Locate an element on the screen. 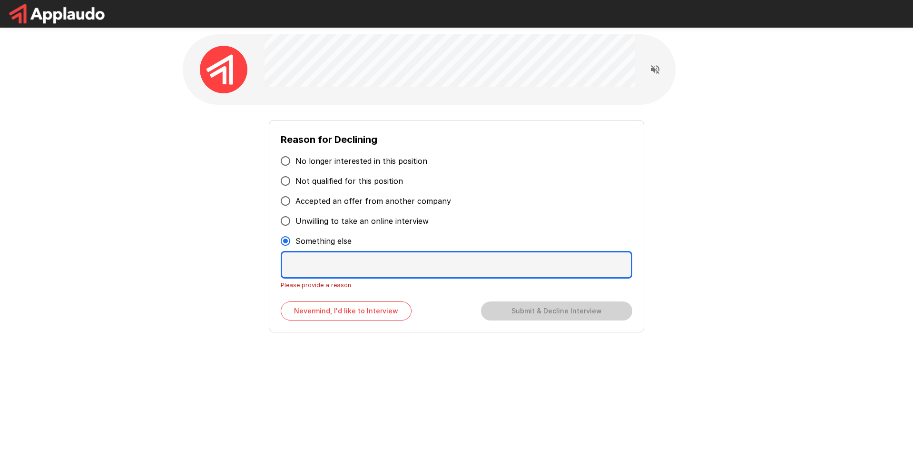 This screenshot has width=913, height=461. p: Please provide a reason is located at coordinates (456, 285).